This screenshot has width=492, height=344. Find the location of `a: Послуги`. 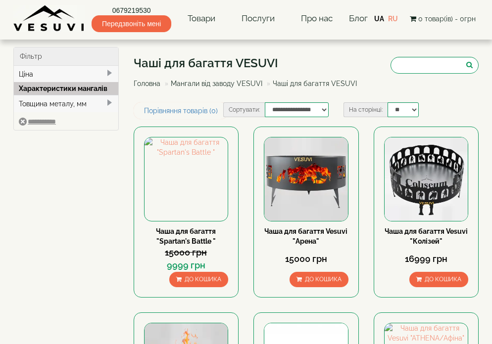

a: Послуги is located at coordinates (258, 19).